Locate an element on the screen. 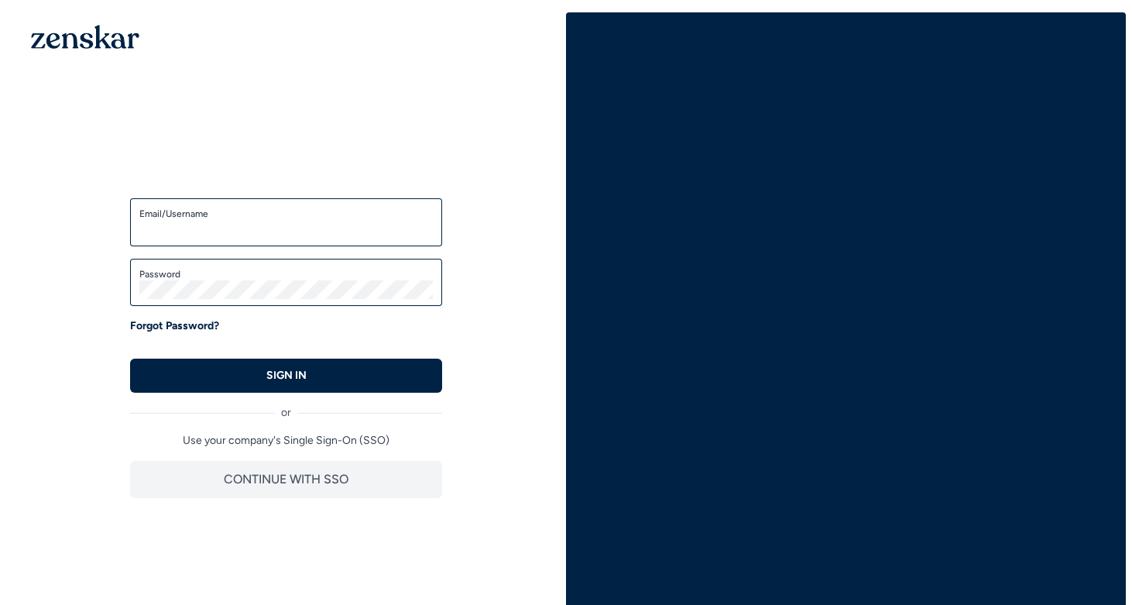 Image resolution: width=1132 pixels, height=605 pixels. button: CONTINUE WITH SSO is located at coordinates (286, 479).